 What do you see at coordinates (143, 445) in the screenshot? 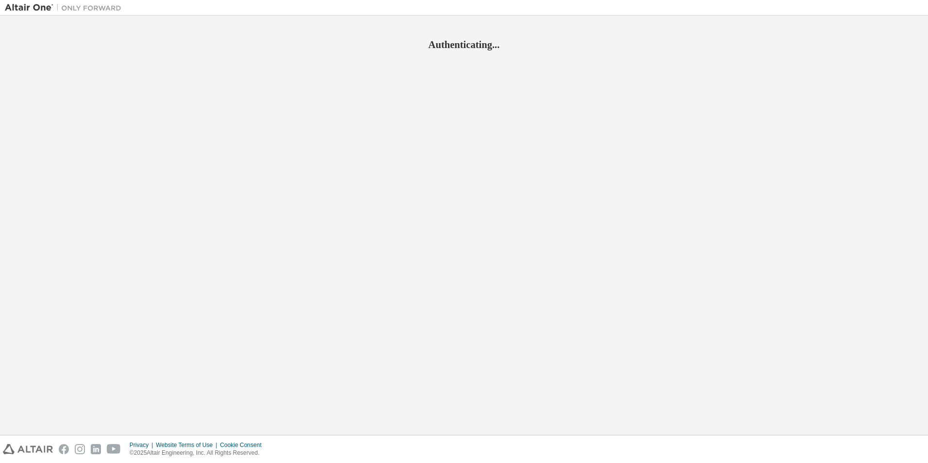
I see `div: Privacy` at bounding box center [143, 445].